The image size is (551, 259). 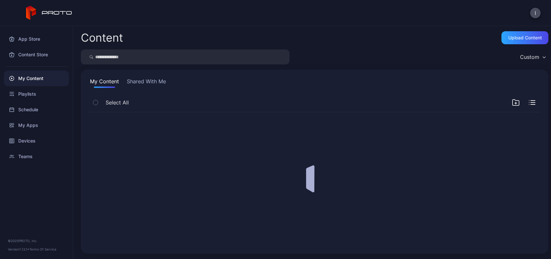 I want to click on a: App Store, so click(x=36, y=39).